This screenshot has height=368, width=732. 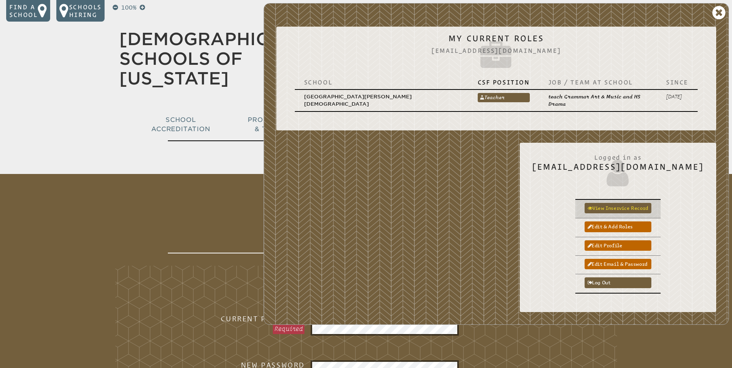 What do you see at coordinates (85, 11) in the screenshot?
I see `p: Schools Hiring` at bounding box center [85, 11].